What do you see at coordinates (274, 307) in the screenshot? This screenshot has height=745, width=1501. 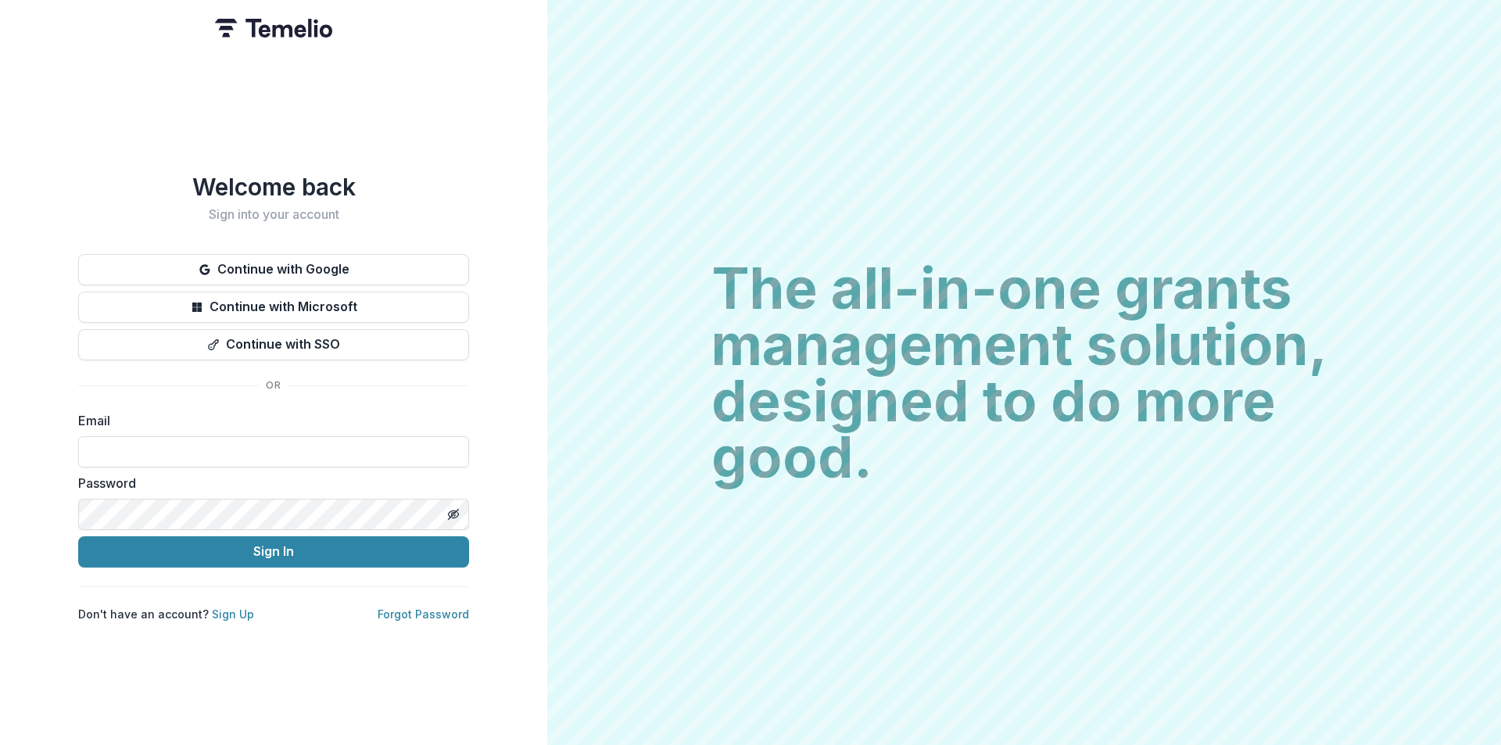 I see `button: Continue with Microsoft` at bounding box center [274, 307].